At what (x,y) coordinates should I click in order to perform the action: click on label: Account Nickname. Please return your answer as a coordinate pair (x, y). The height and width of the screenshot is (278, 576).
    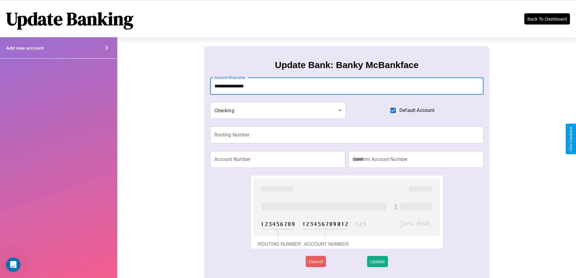
    Looking at the image, I should click on (230, 77).